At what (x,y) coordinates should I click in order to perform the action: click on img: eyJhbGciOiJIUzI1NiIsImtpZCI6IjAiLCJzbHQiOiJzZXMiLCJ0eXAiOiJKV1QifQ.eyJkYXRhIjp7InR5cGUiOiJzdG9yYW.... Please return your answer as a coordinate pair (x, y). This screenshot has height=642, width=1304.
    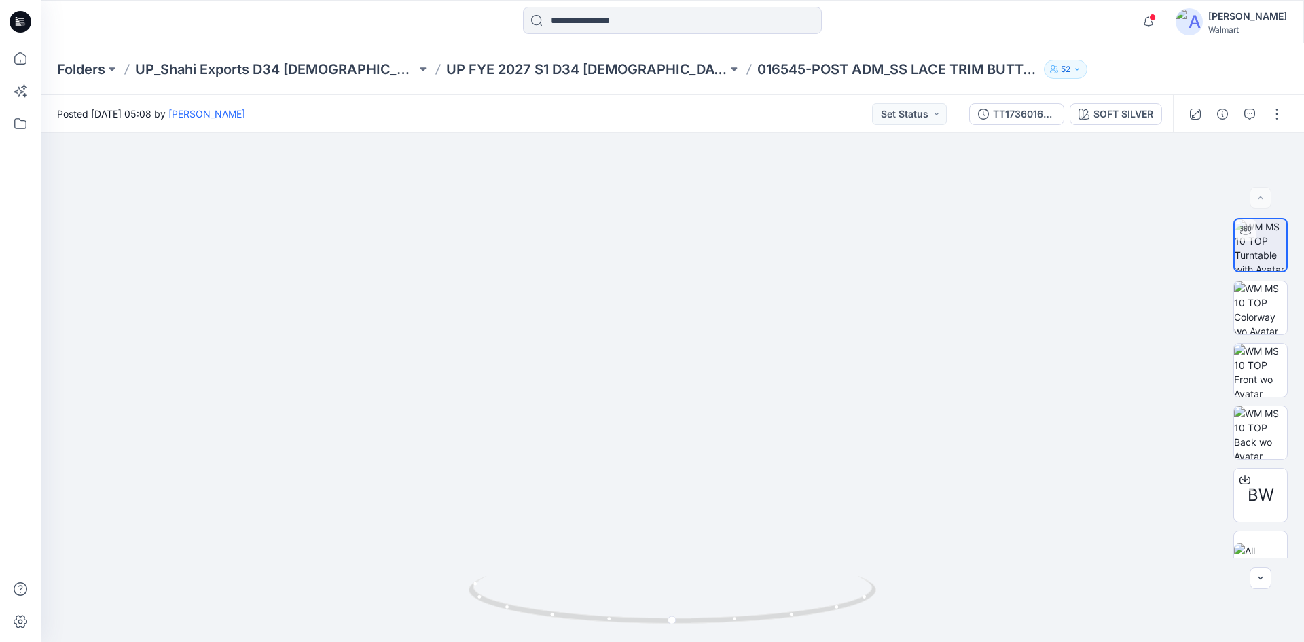
    Looking at the image, I should click on (672, 324).